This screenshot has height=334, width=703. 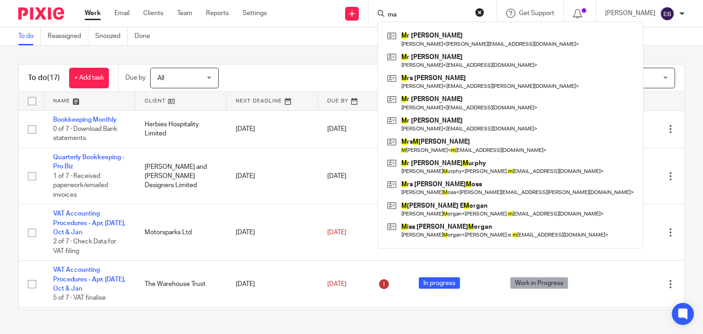 I want to click on span: All, so click(x=161, y=78).